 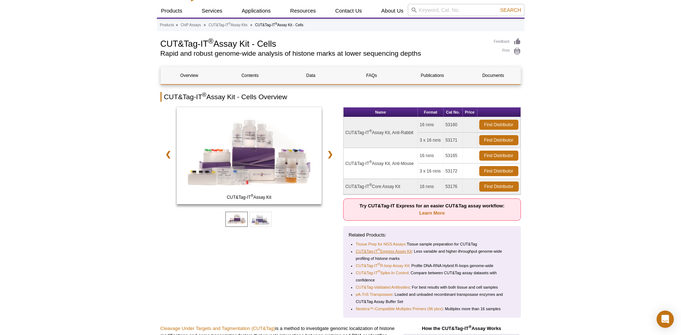 What do you see at coordinates (323, 53) in the screenshot?
I see `h2: Rapid and robust genome-wide analysis of histone marks at lower sequencing depths` at bounding box center [323, 53].